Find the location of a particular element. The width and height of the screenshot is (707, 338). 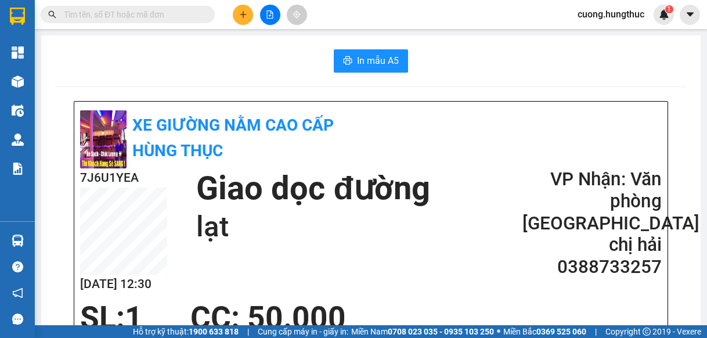

sup: 1 is located at coordinates (669, 9).